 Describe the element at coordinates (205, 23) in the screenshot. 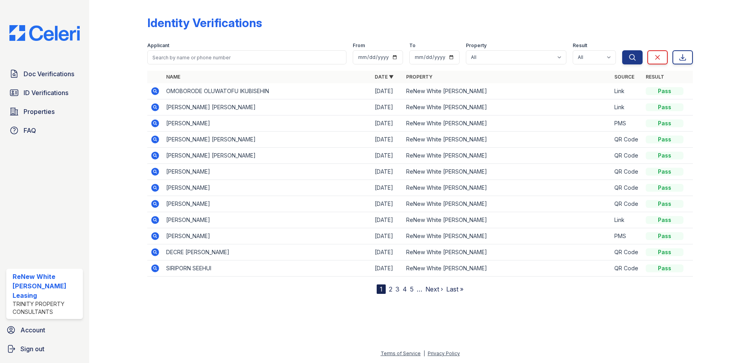

I see `div: Identity Verifications` at that location.